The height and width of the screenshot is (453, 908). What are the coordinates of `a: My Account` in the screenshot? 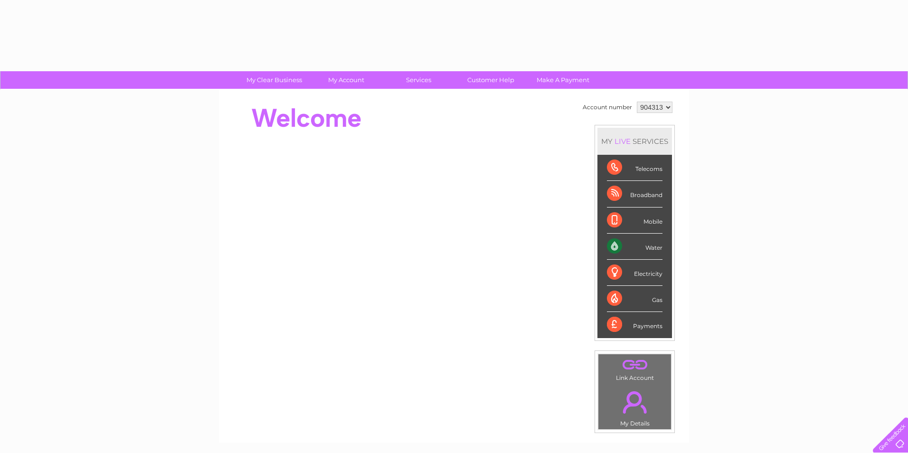 It's located at (346, 80).